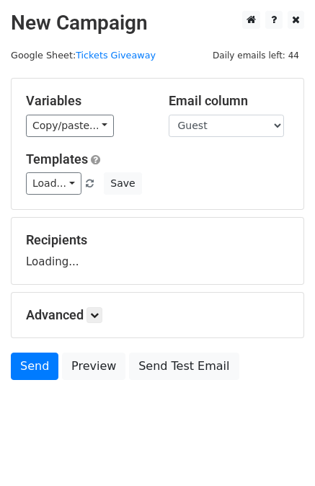 The width and height of the screenshot is (315, 486). I want to click on a: Preview, so click(94, 366).